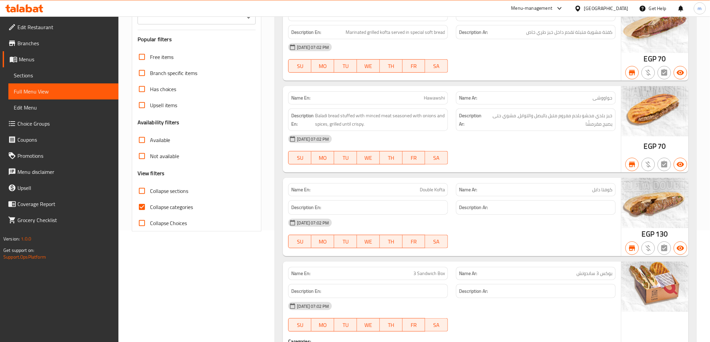 This screenshot has width=710, height=342. I want to click on a: Support.OpsPlatform, so click(24, 257).